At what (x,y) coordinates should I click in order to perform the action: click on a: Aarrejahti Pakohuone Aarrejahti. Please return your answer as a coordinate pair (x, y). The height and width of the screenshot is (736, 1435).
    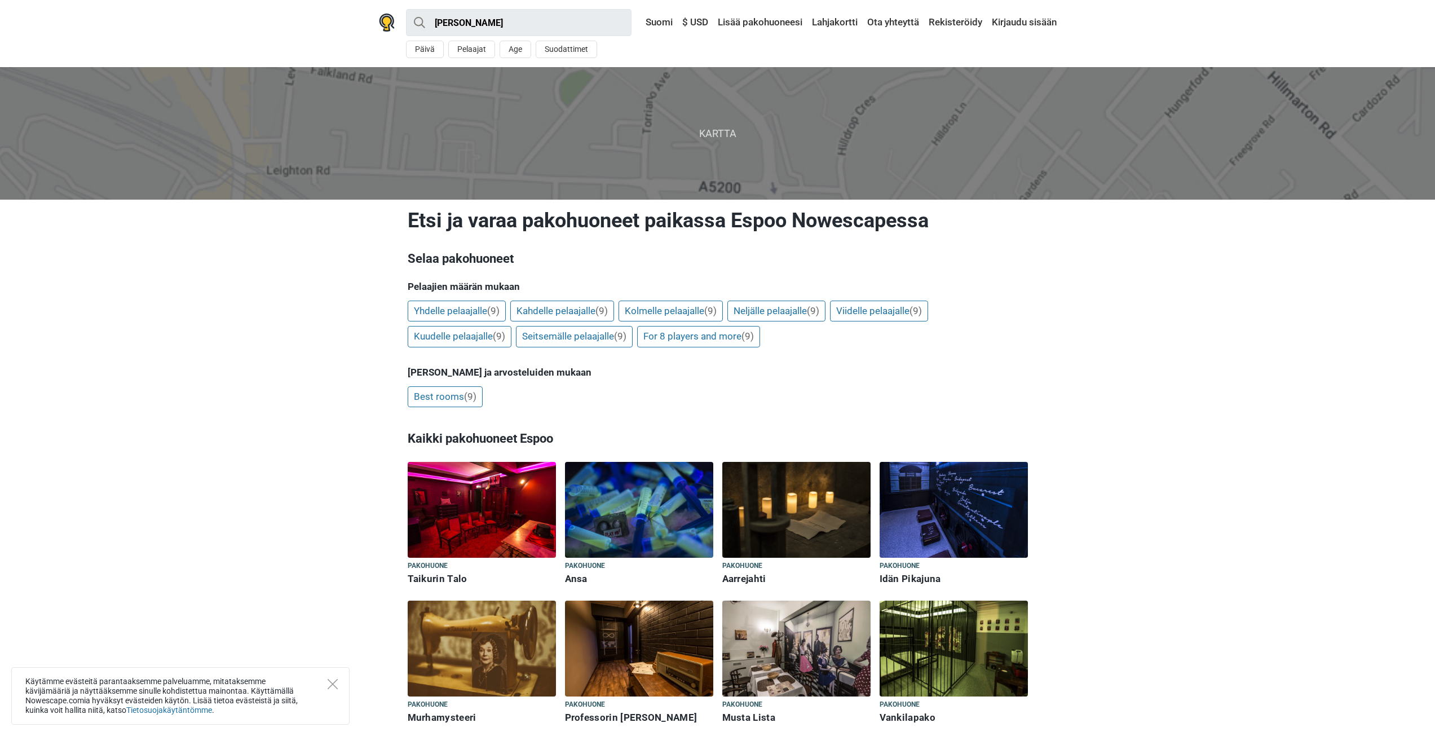
    Looking at the image, I should click on (796, 524).